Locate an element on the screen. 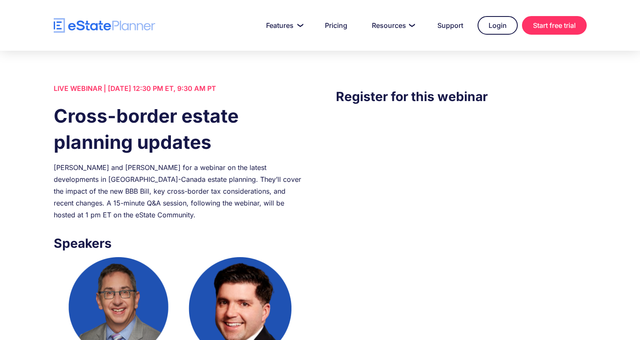 This screenshot has width=640, height=340. a: Support is located at coordinates (450, 25).